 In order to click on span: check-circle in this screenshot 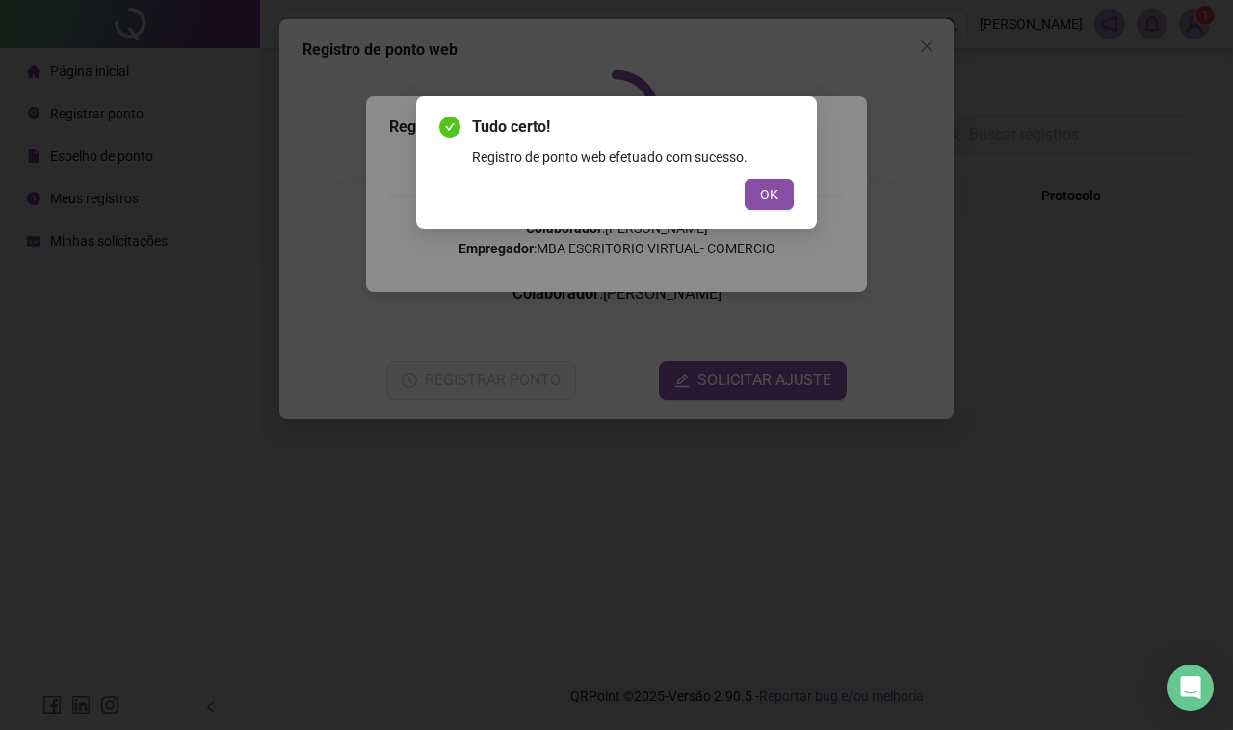, I will do `click(450, 127)`.